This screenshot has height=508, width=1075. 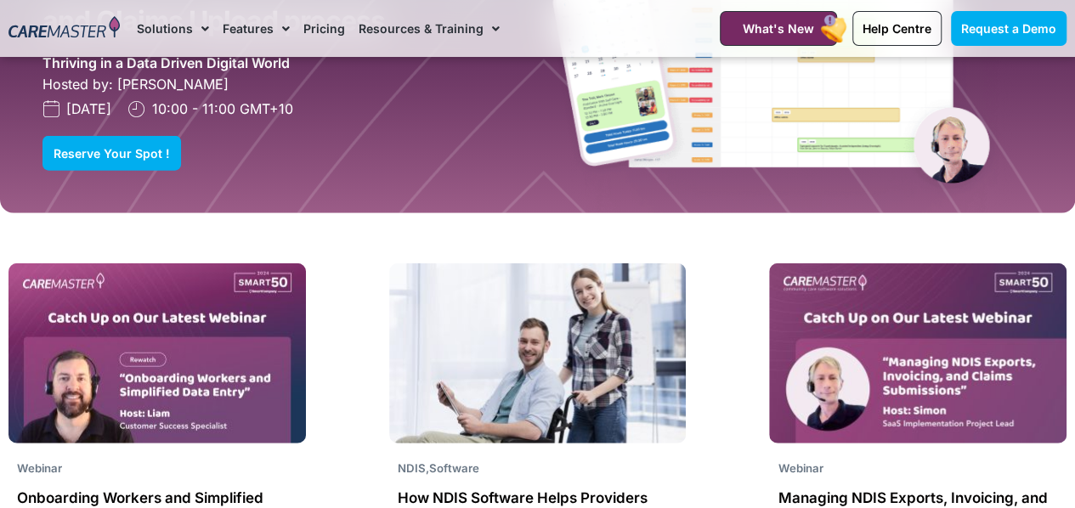 What do you see at coordinates (1009, 28) in the screenshot?
I see `span: Request a Demo` at bounding box center [1009, 28].